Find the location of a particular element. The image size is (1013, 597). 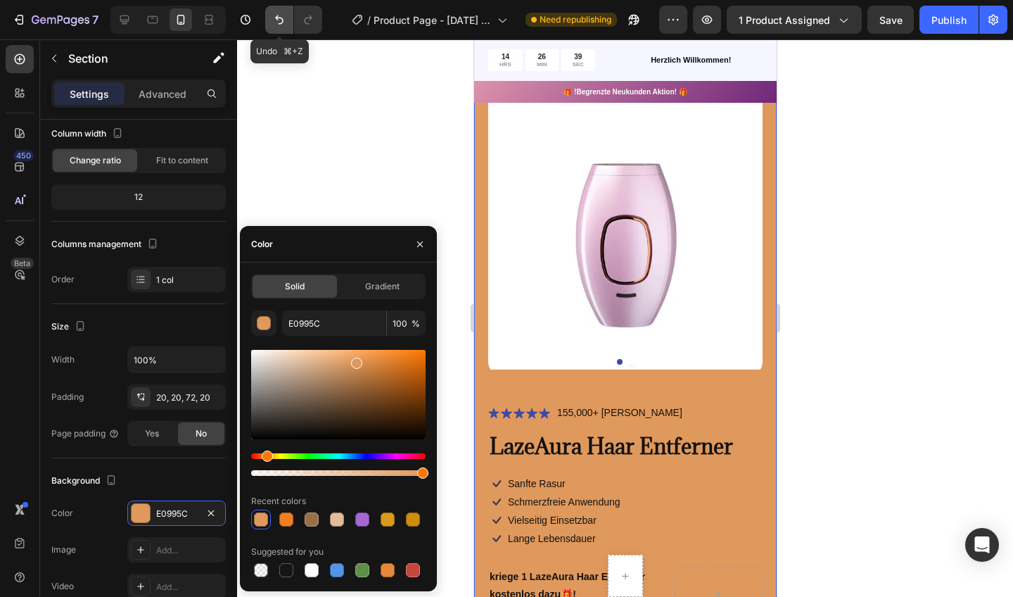

p: MIN is located at coordinates (68, 25).